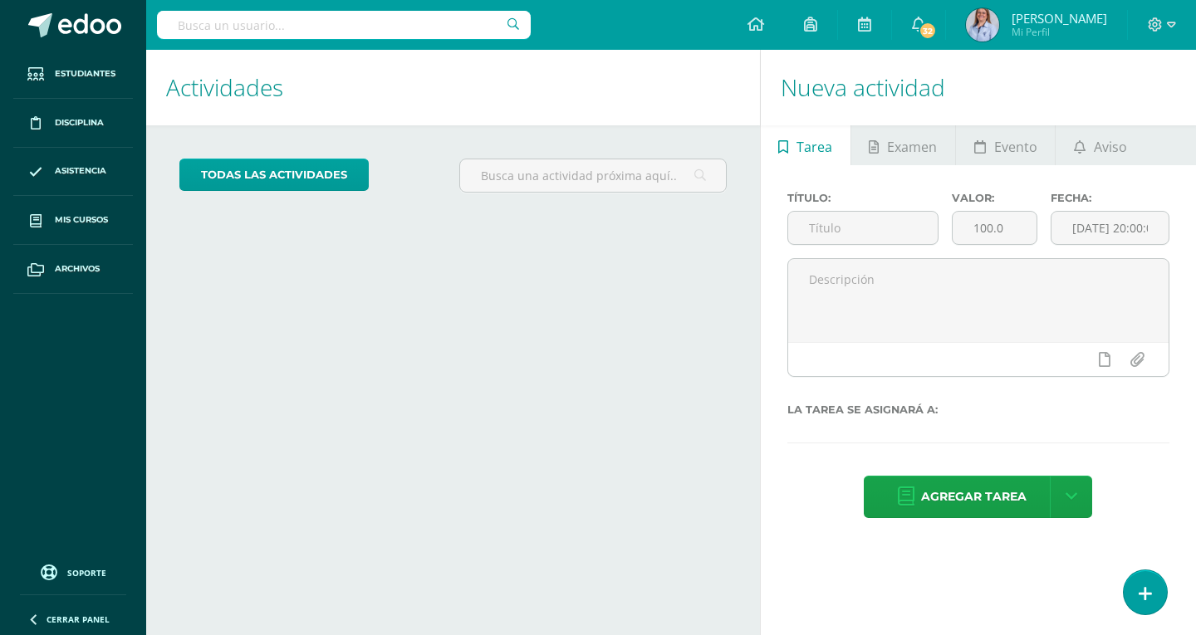  Describe the element at coordinates (1109, 198) in the screenshot. I see `label: Fecha:` at that location.